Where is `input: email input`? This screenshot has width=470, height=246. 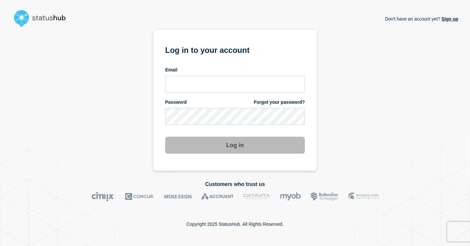
input: email input is located at coordinates (235, 84).